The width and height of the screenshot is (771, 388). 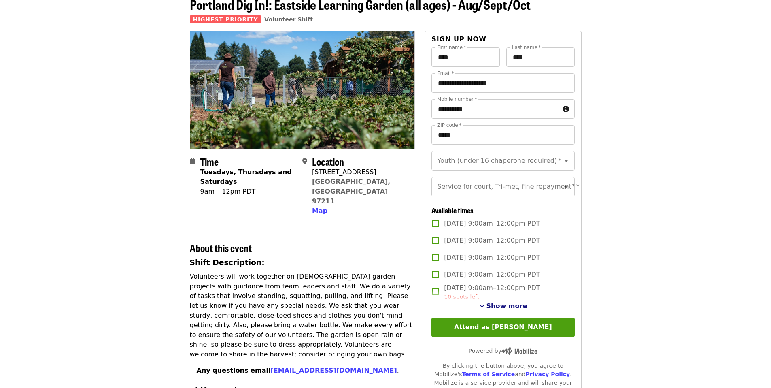 I want to click on label: Last name, so click(x=526, y=47).